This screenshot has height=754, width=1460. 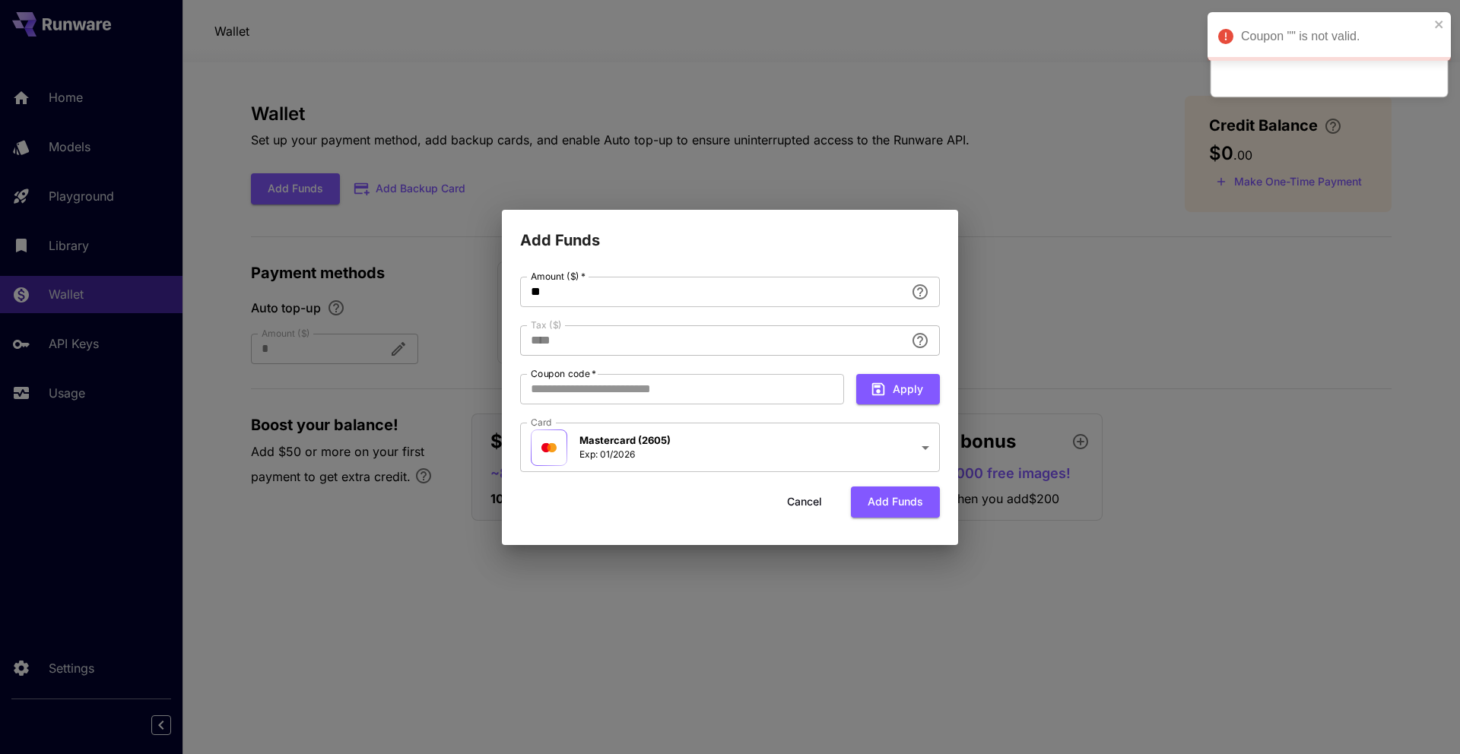 I want to click on label: Tax ($), so click(x=546, y=325).